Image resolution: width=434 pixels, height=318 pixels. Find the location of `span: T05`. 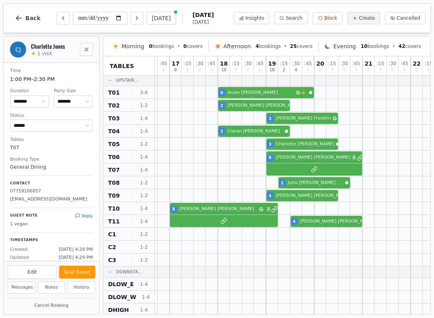

span: T05 is located at coordinates (114, 144).